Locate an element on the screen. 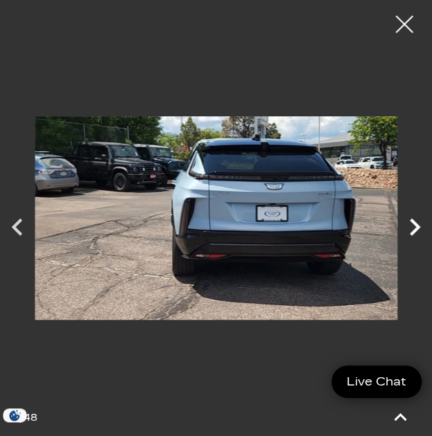  span: 7 is located at coordinates (17, 418).